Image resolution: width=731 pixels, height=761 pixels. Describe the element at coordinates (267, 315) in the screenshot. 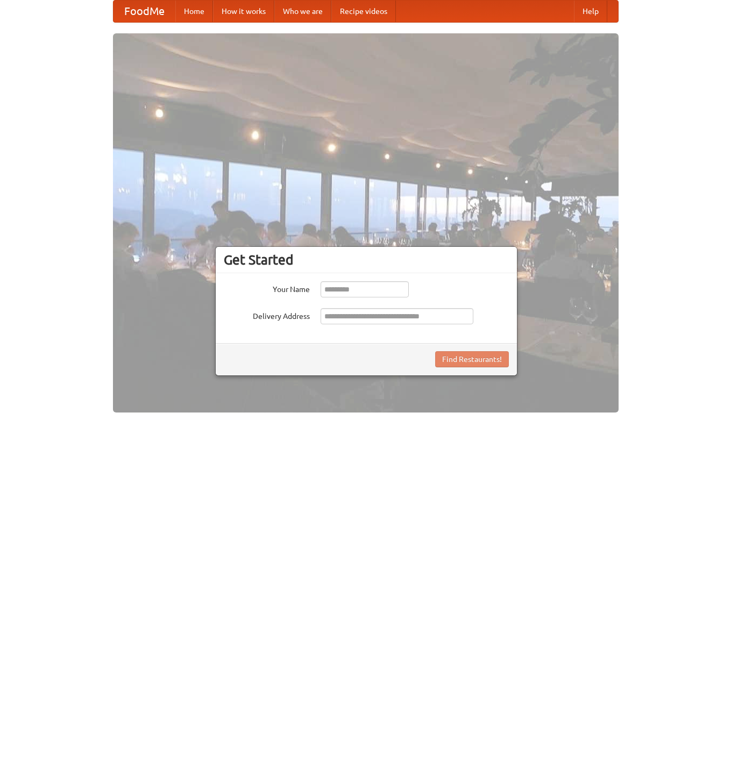

I see `label: Delivery Address` at that location.